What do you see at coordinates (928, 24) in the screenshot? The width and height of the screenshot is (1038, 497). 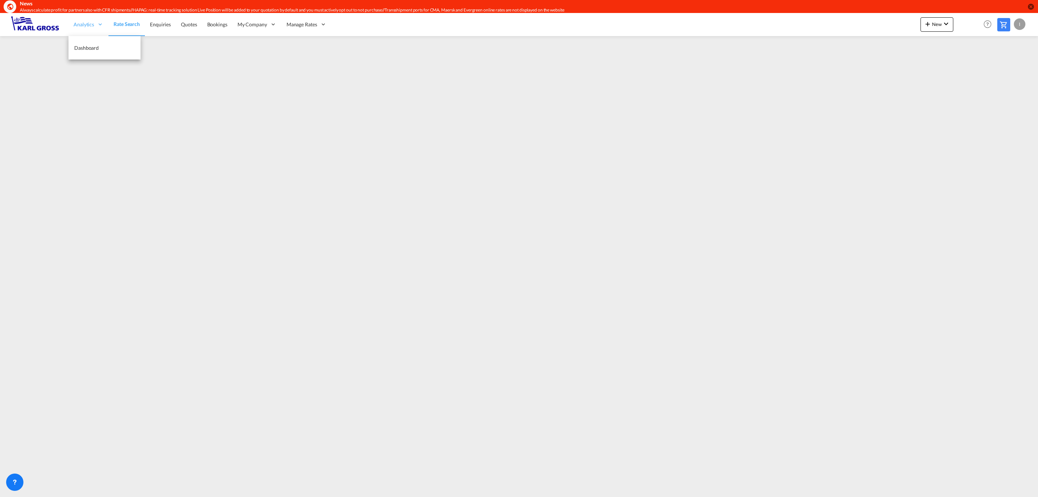 I see `md-icon: icon-plus 400-fg` at bounding box center [928, 24].